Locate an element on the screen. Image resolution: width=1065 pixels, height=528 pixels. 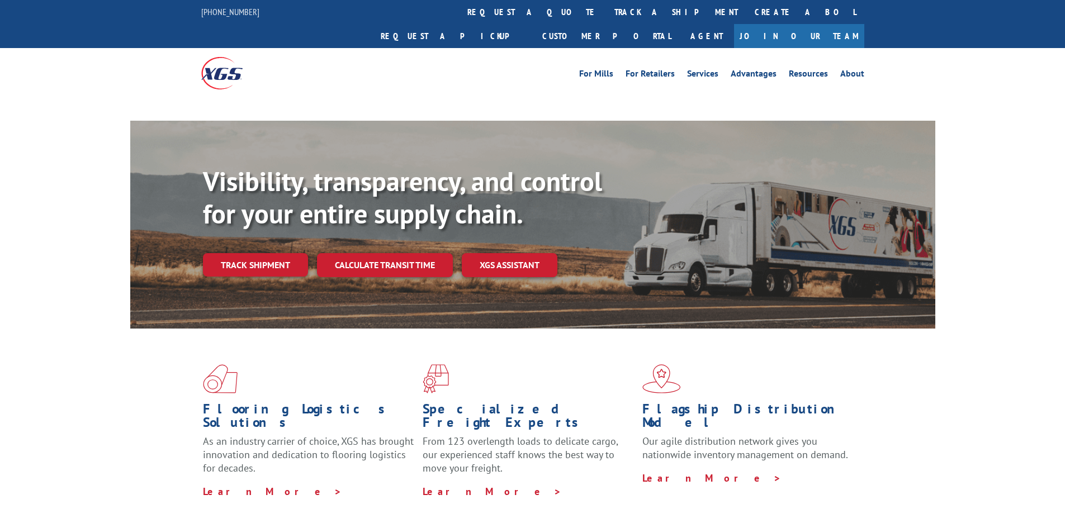
img: xgs-icon-focused-on-flooring-red is located at coordinates (435, 379).